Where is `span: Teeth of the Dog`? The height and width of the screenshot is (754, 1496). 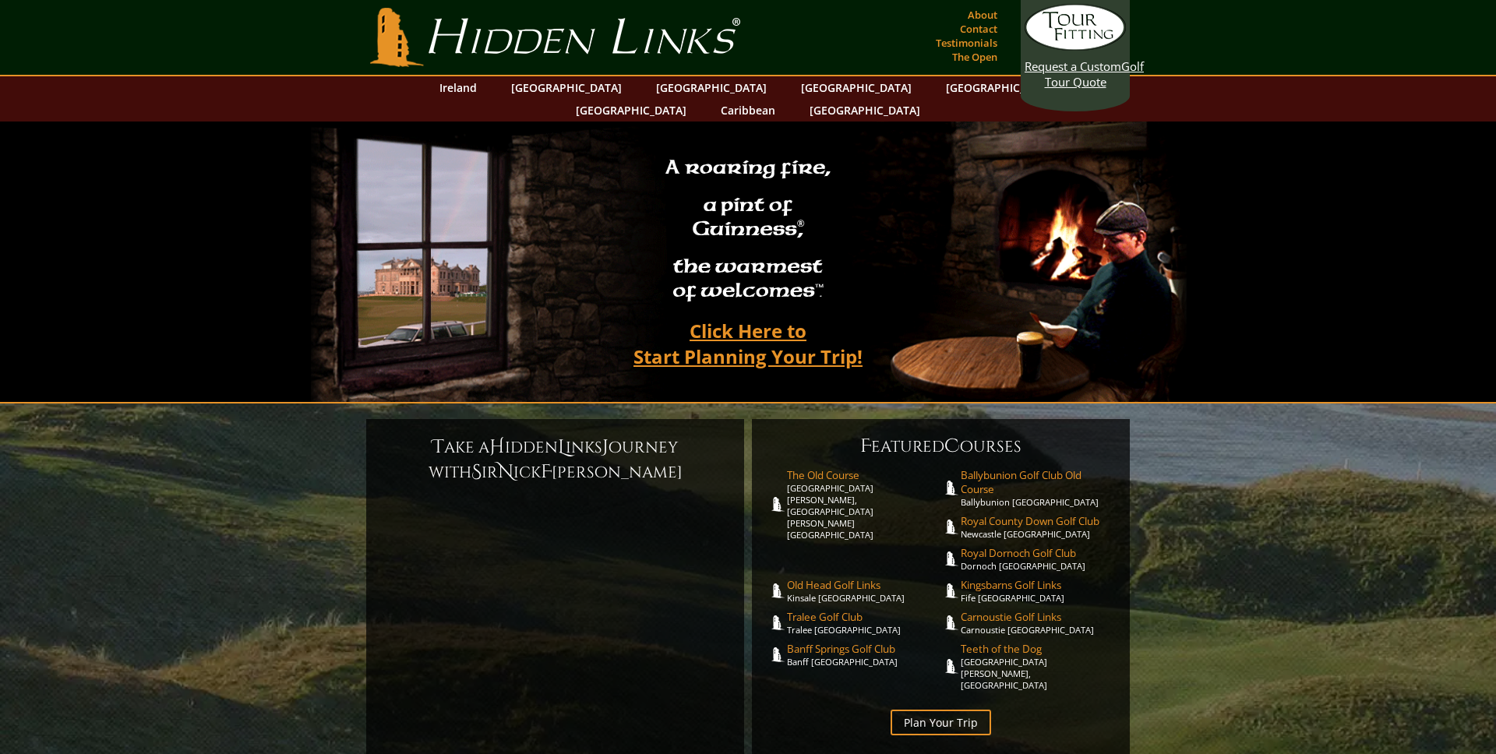
span: Teeth of the Dog is located at coordinates (1038, 649).